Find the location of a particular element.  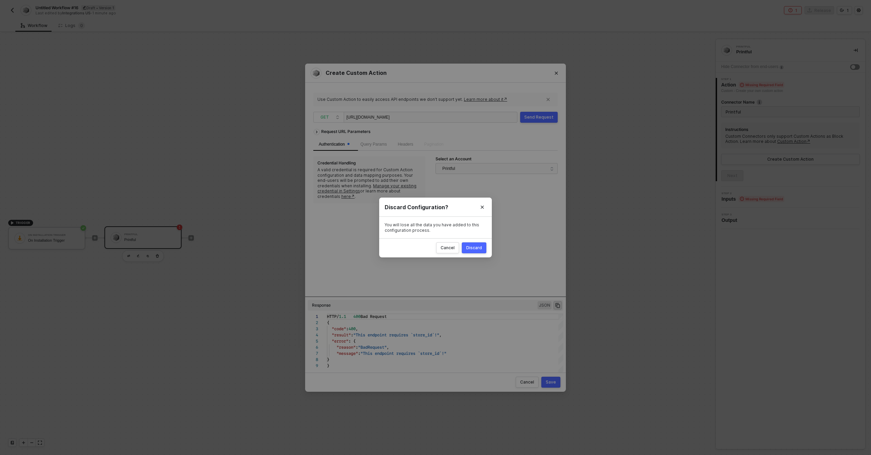

a: Learn more about it↗ is located at coordinates (486, 99).